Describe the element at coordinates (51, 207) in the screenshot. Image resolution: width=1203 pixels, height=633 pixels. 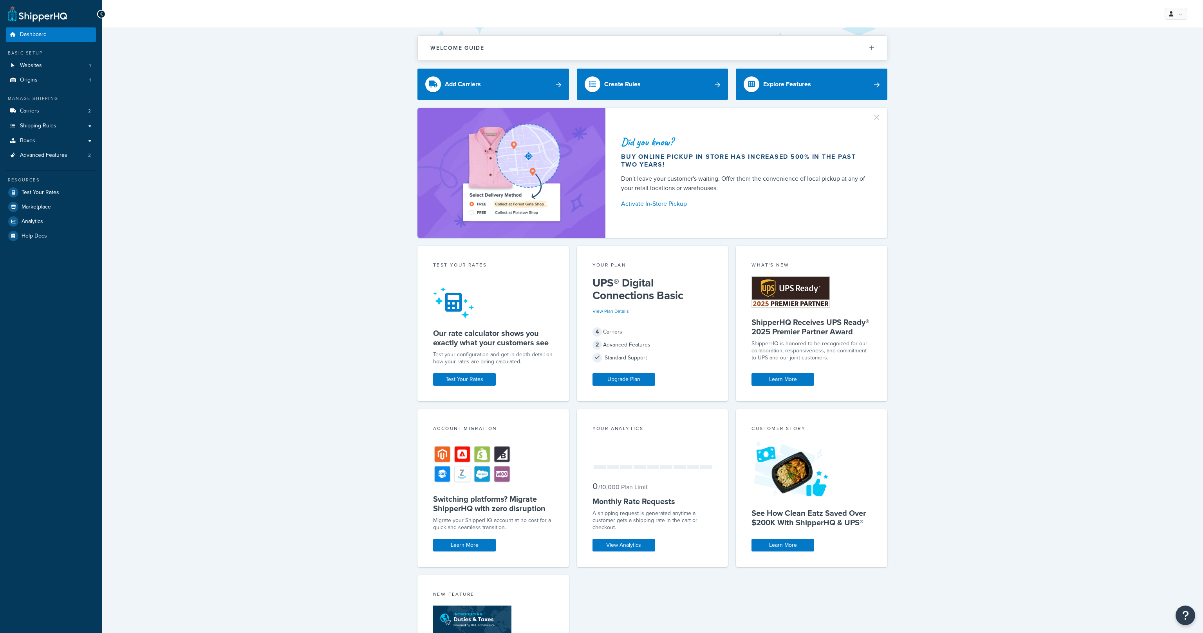
I see `a: Marketplace` at that location.